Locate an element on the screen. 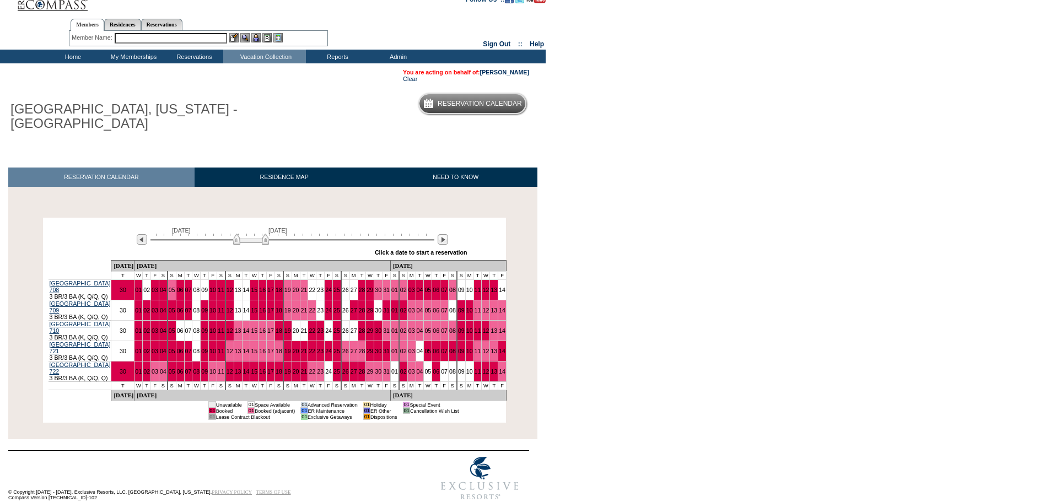 The height and width of the screenshot is (502, 1050). a: 24 is located at coordinates (328, 371).